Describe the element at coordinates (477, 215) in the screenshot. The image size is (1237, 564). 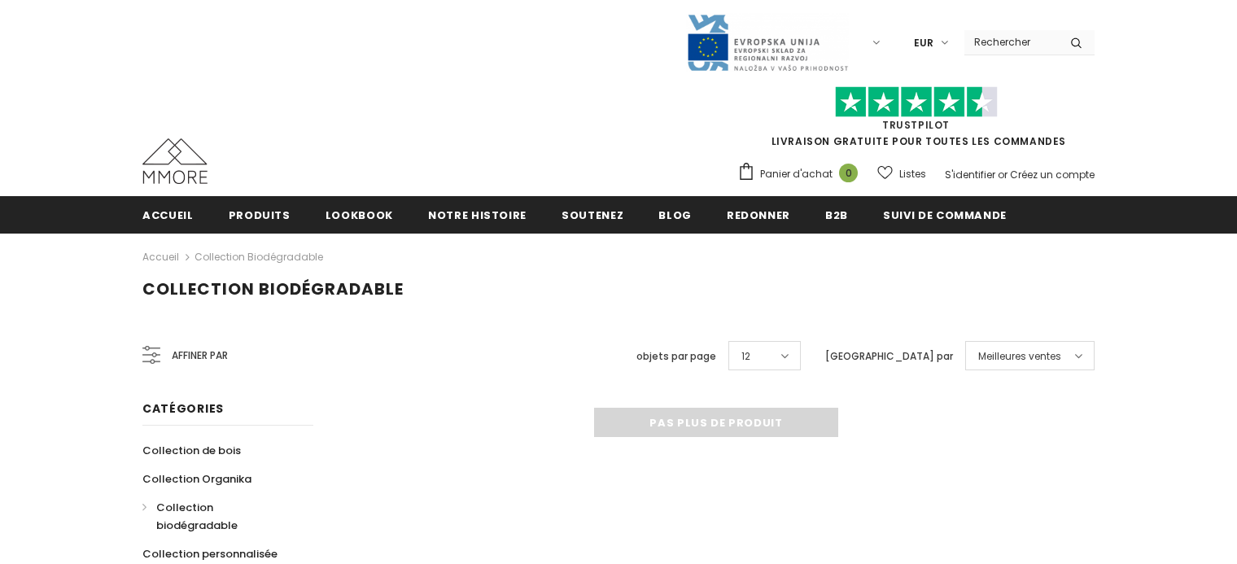
I see `span: Notre histoire` at that location.